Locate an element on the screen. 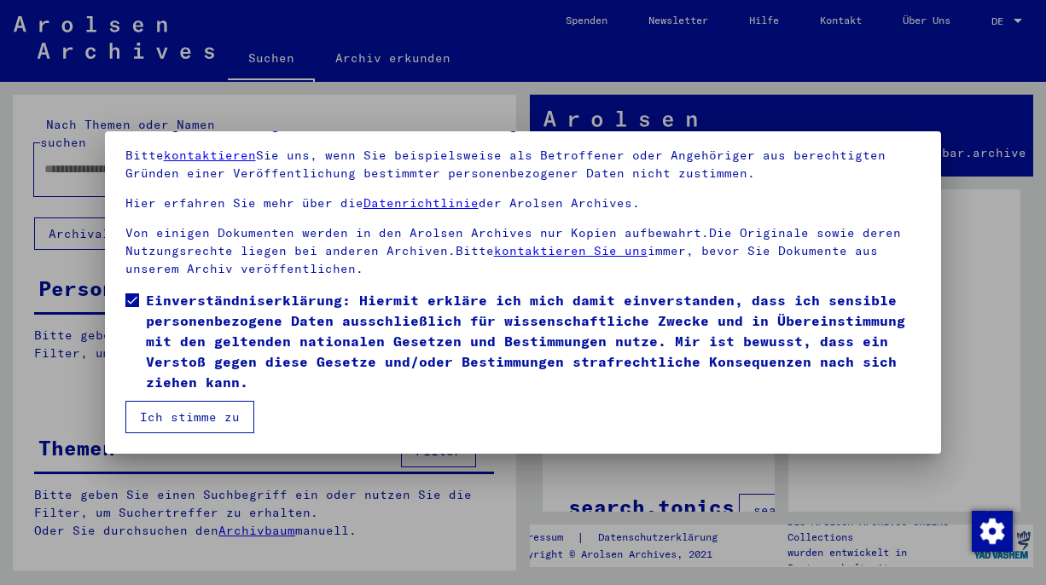  p: Von einigen Dokumenten werden in den Arolsen Archives nur Kopien aufbewahrt.Die Originale sowie d... is located at coordinates (523, 251).